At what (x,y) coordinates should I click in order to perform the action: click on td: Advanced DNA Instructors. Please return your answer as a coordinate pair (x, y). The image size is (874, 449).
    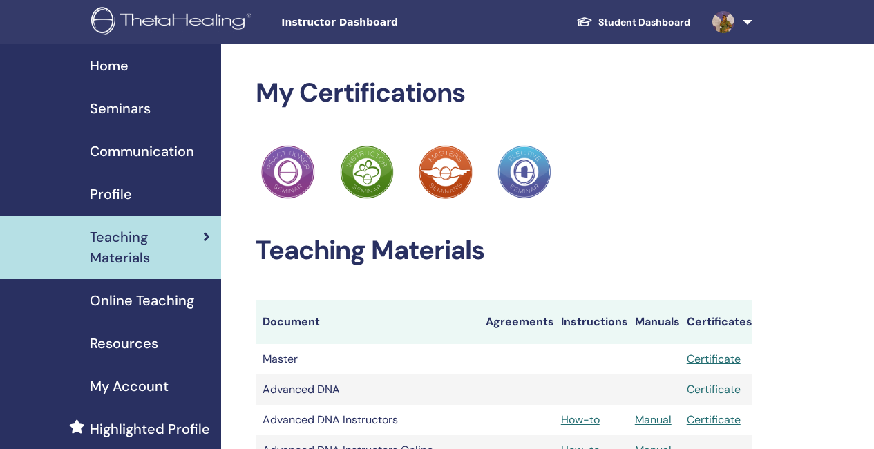
    Looking at the image, I should click on (367, 420).